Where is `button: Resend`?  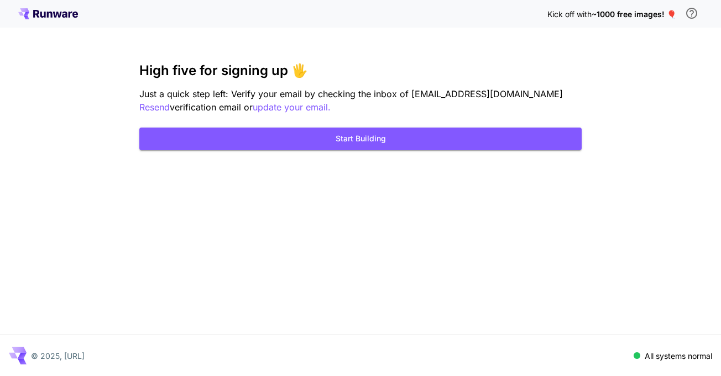 button: Resend is located at coordinates (154, 107).